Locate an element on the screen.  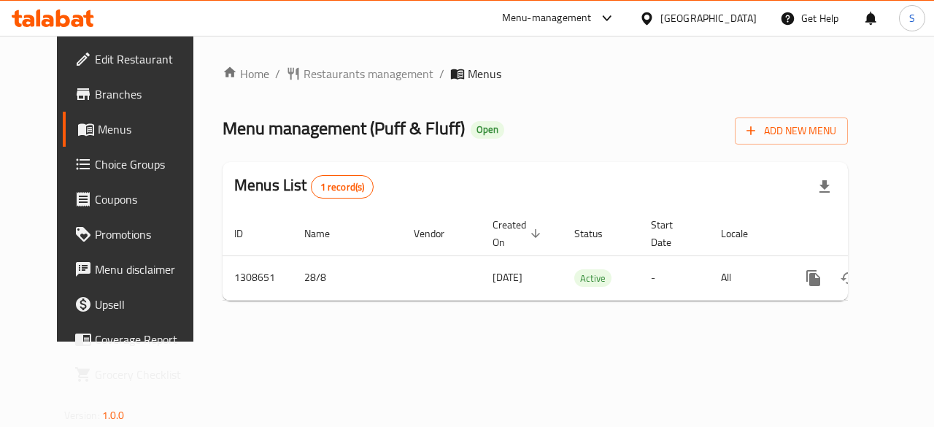
div: Open is located at coordinates (487, 130).